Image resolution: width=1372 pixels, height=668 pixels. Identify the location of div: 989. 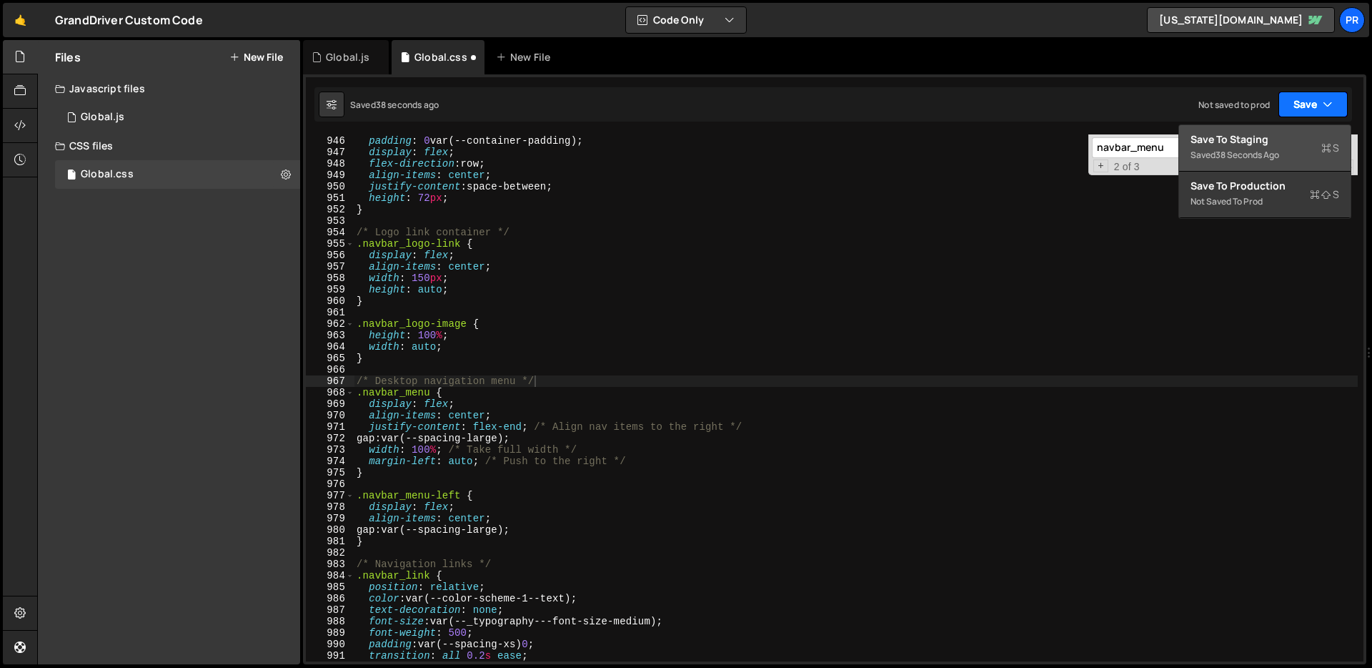
(330, 632).